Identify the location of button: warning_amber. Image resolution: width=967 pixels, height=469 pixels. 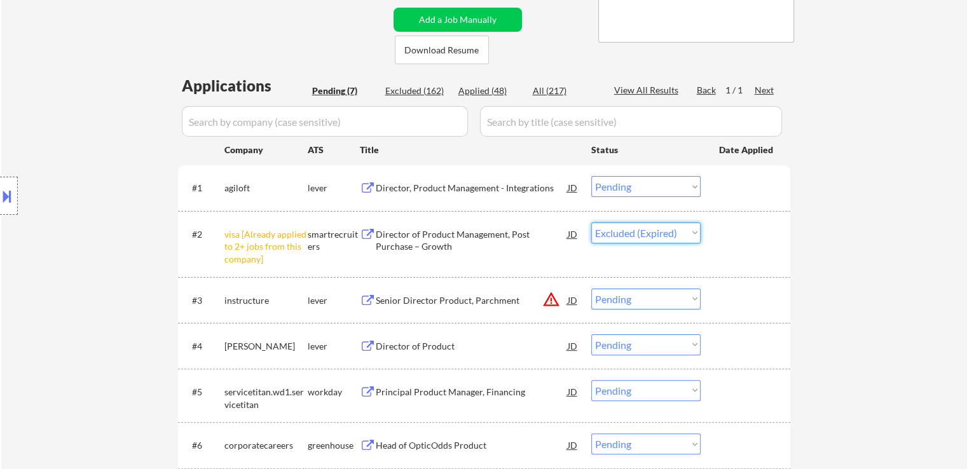
(551, 299).